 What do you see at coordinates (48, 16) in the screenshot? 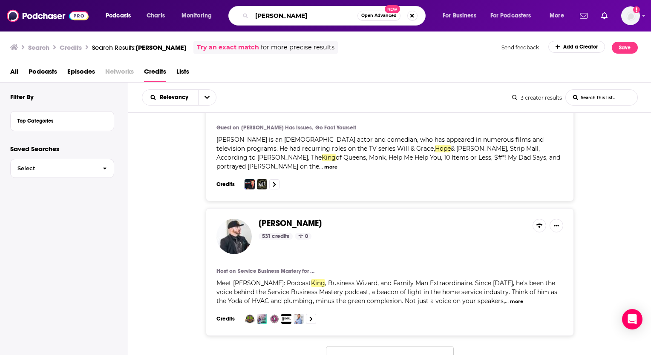
I see `img: Podchaser - Follow, Share and Rate Podcasts` at bounding box center [48, 16].